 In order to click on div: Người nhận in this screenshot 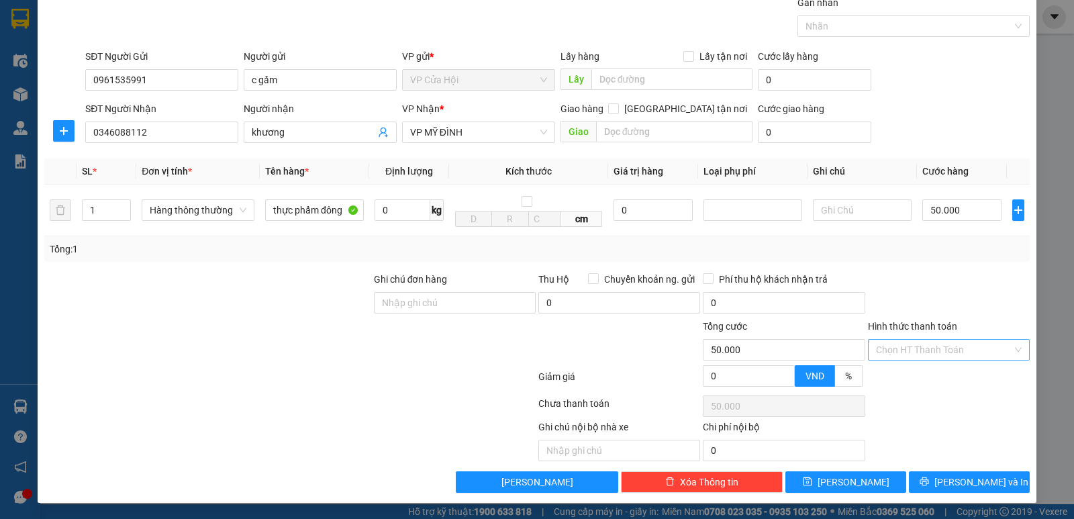, I will do `click(320, 109)`.